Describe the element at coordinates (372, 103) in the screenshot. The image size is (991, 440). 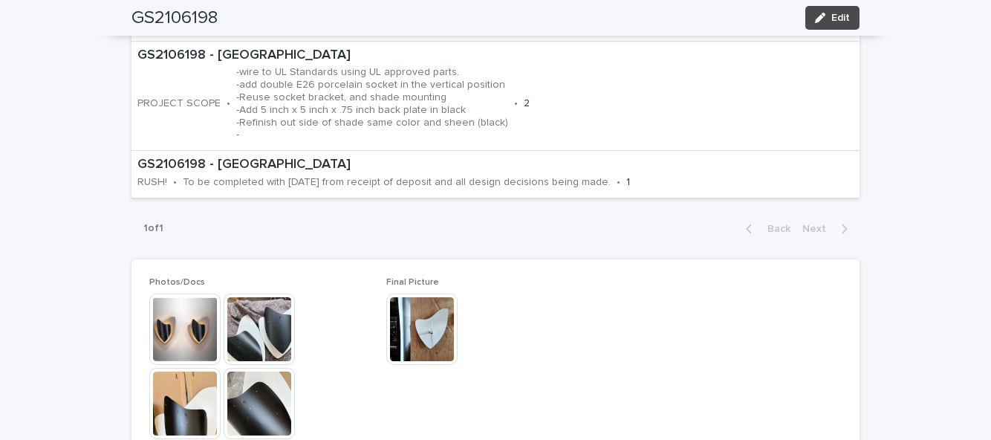
I see `p: -wire to UL Standards using UL approved parts. -add double E26 porcelain socket in the vertical p...` at that location.